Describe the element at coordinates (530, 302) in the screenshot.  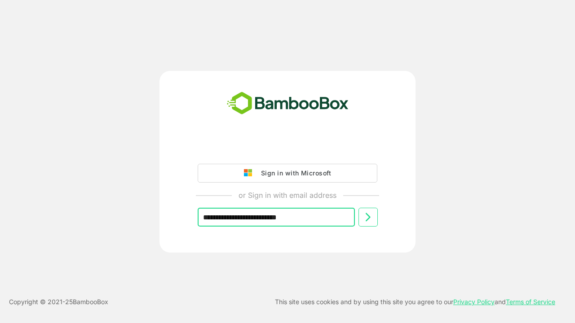
I see `a: Terms of Service` at that location.